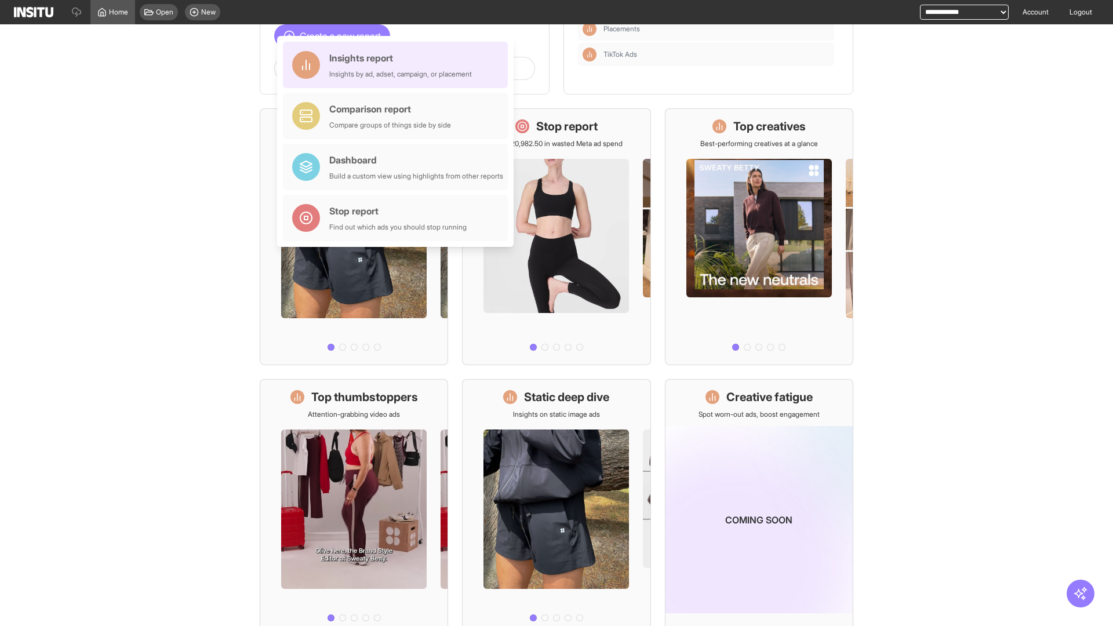 The width and height of the screenshot is (1113, 626). Describe the element at coordinates (165, 12) in the screenshot. I see `span: Open` at that location.